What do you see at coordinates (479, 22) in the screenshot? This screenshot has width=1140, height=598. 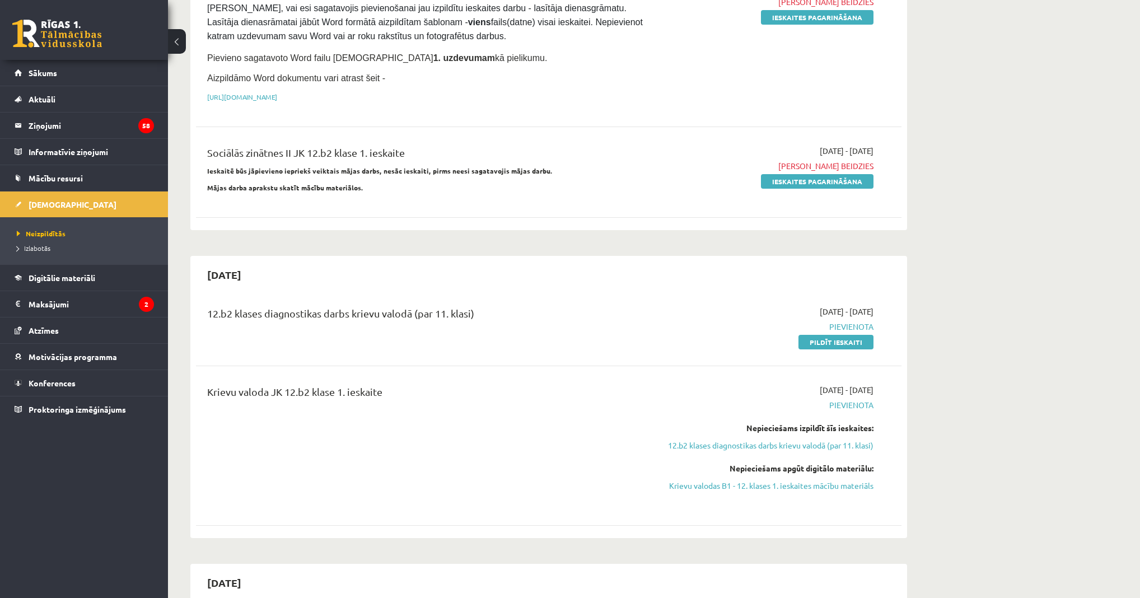 I see `strong: viens` at bounding box center [479, 22].